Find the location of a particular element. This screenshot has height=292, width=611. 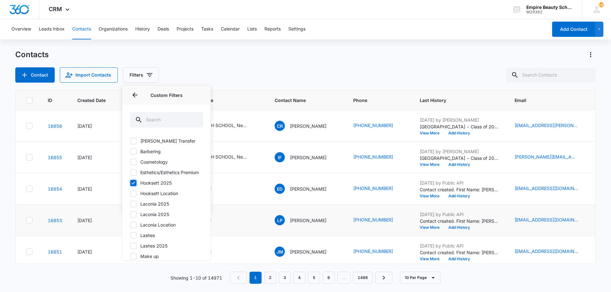

span: Contact Type is located at coordinates (217, 100).